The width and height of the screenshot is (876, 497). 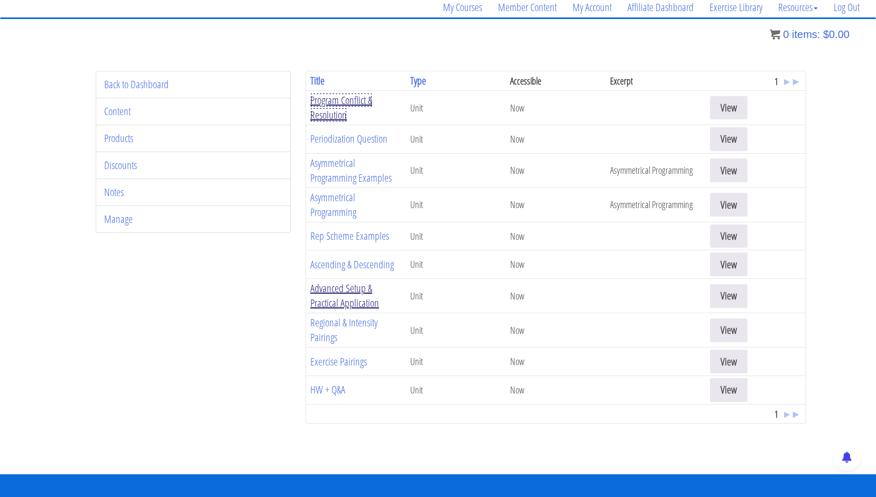 I want to click on a: Title, so click(x=317, y=80).